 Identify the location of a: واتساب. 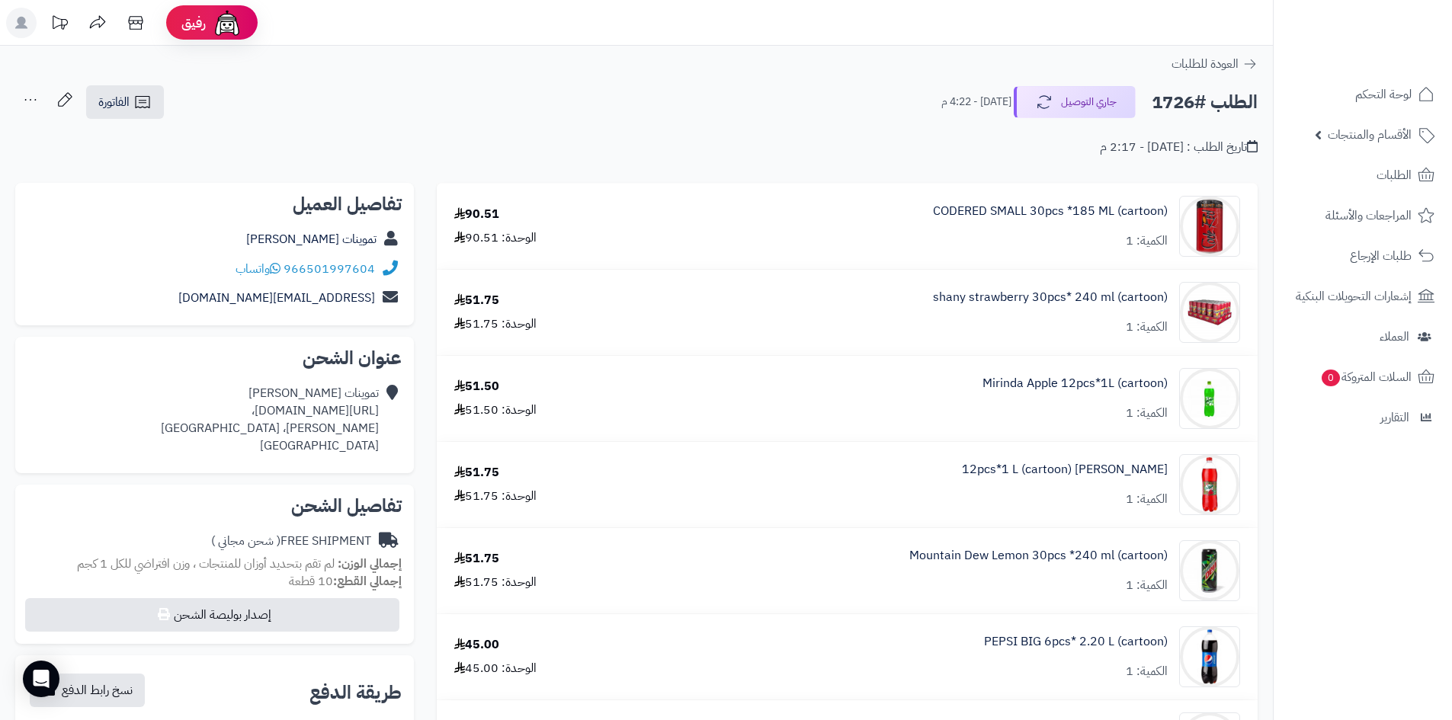
(258, 269).